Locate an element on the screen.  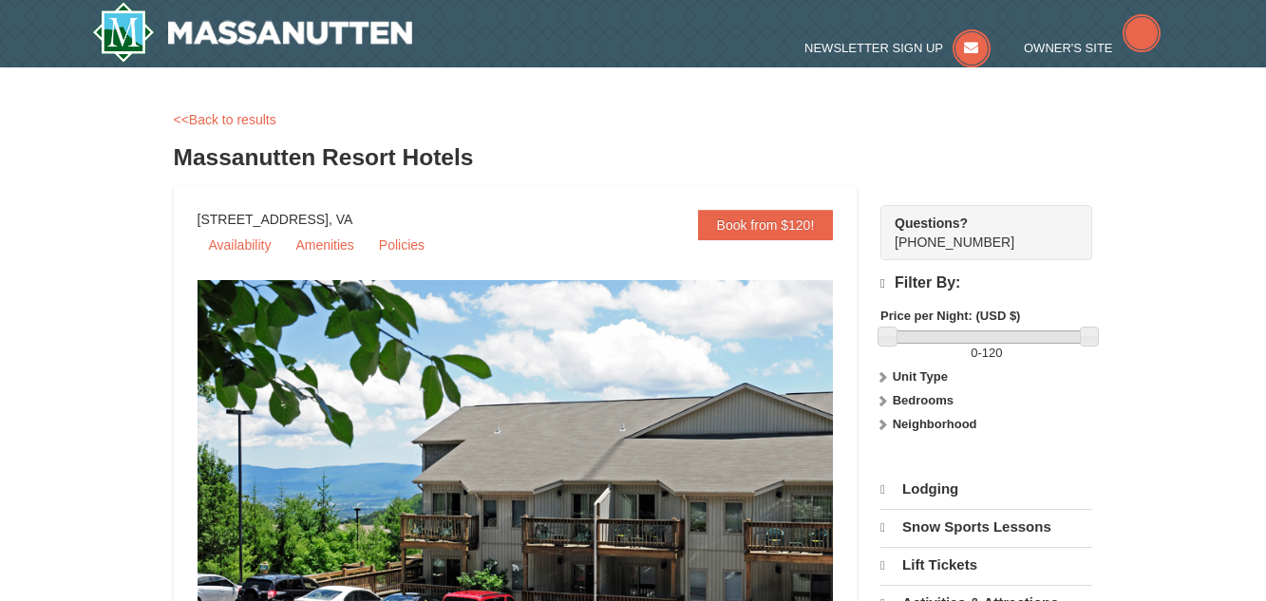
a: Policies is located at coordinates (402, 245).